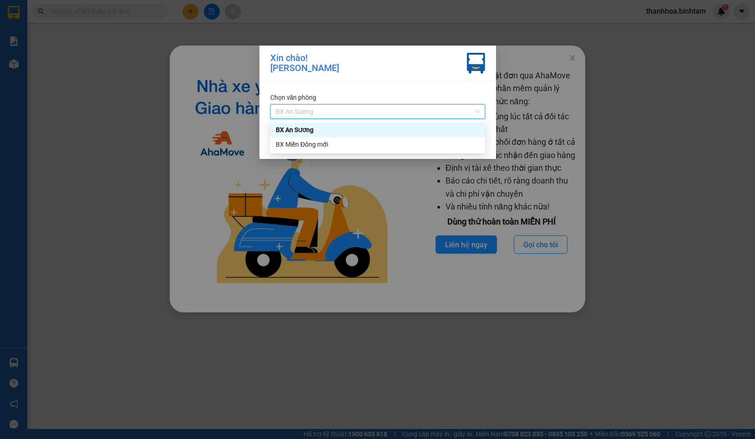 The width and height of the screenshot is (755, 439). Describe the element at coordinates (476, 63) in the screenshot. I see `img: vxr-icon` at that location.